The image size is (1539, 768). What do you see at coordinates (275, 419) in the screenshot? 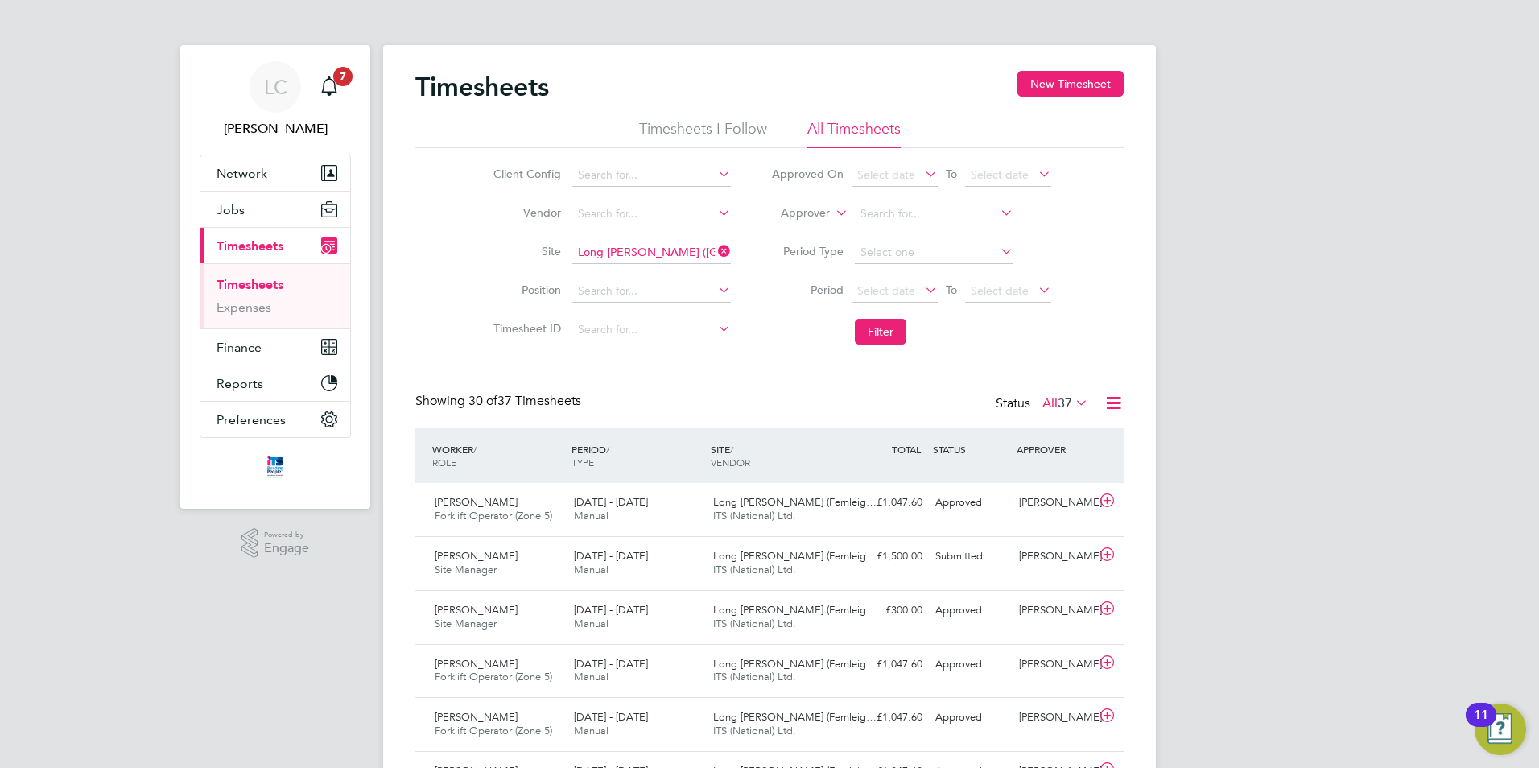
I see `button: Preferences` at bounding box center [275, 419].